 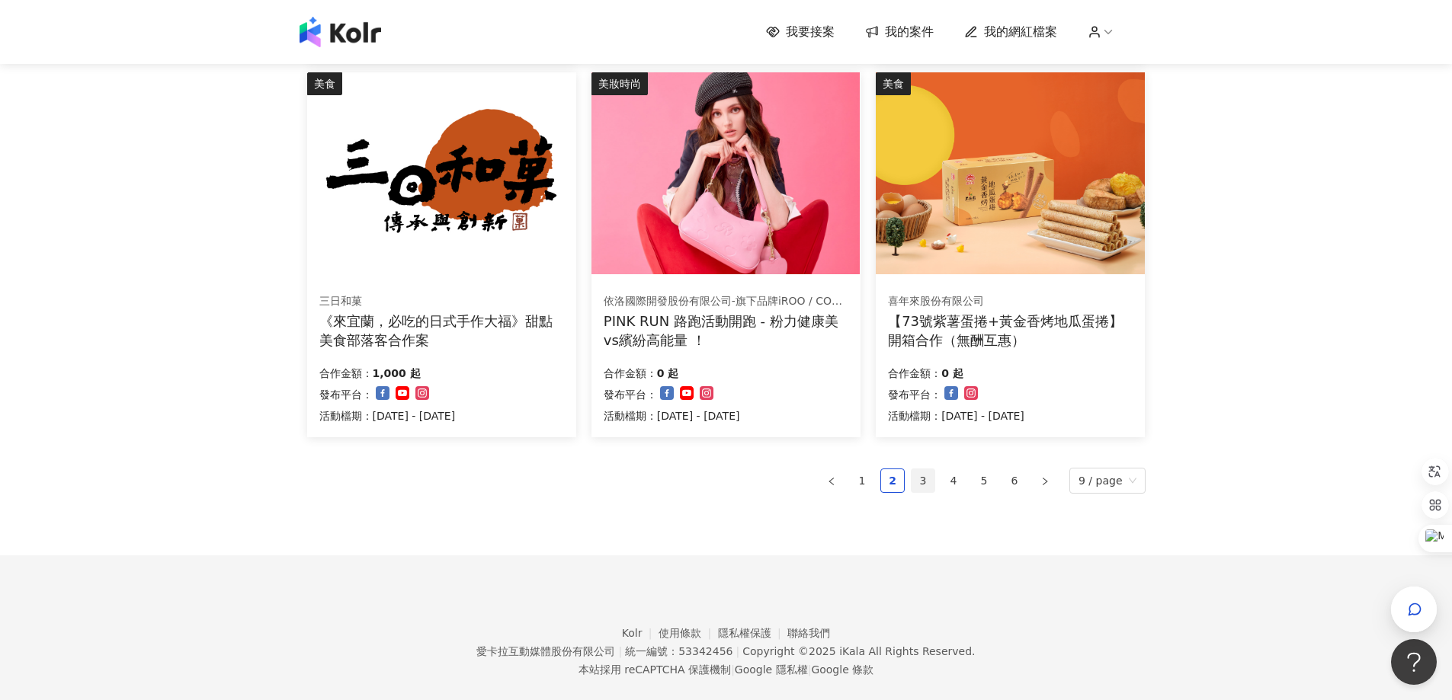 What do you see at coordinates (984, 481) in the screenshot?
I see `a: 5` at bounding box center [984, 481].